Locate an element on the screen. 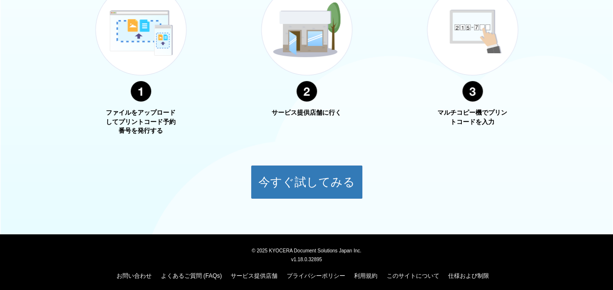  button: 今すぐ試してみる is located at coordinates (307, 182).